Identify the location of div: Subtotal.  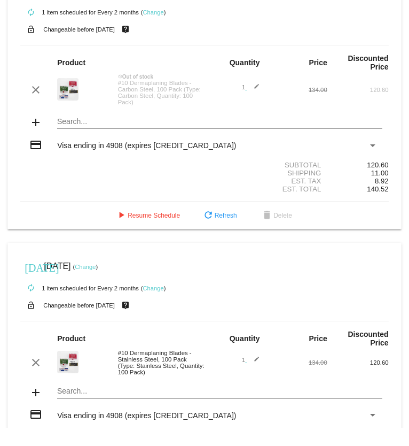
(266, 165).